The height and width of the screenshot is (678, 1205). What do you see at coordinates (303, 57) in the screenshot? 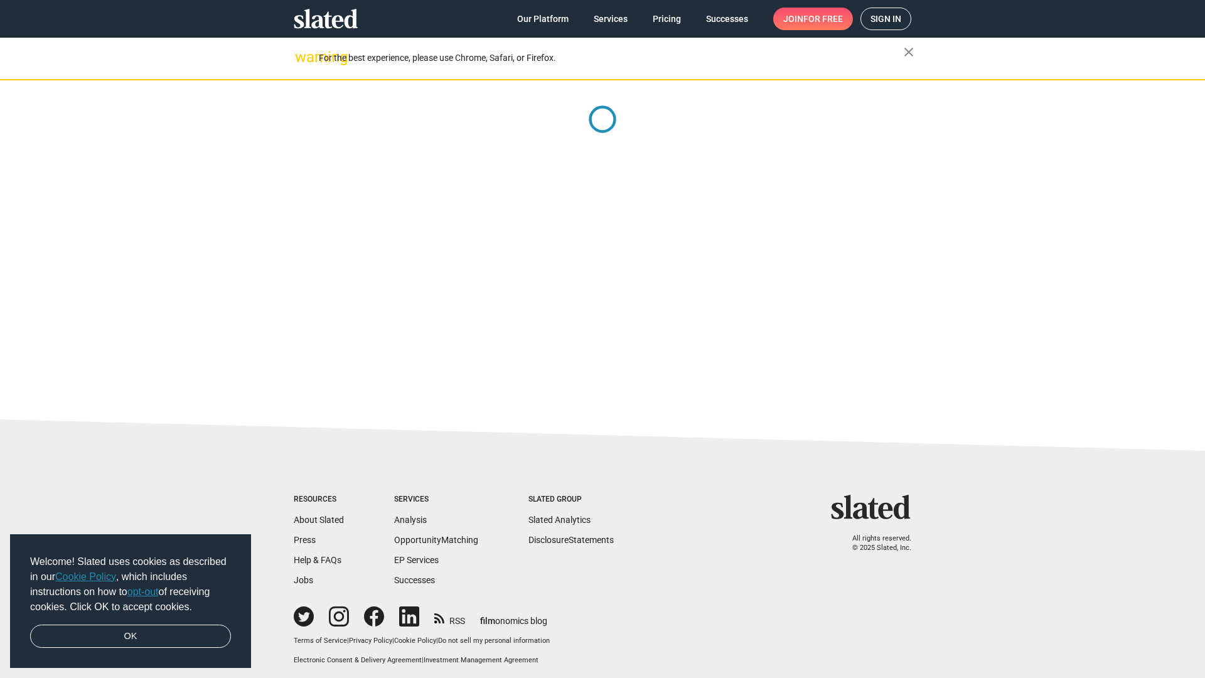
I see `mat-icon: warning` at bounding box center [303, 57].